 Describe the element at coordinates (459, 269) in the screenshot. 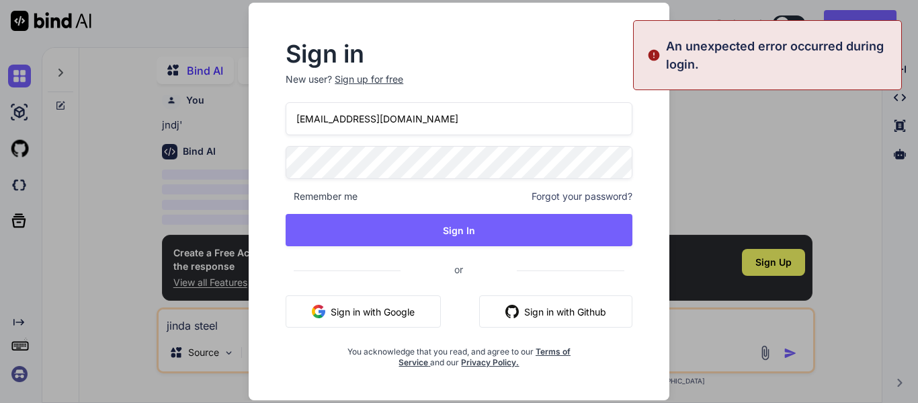

I see `span: or` at that location.